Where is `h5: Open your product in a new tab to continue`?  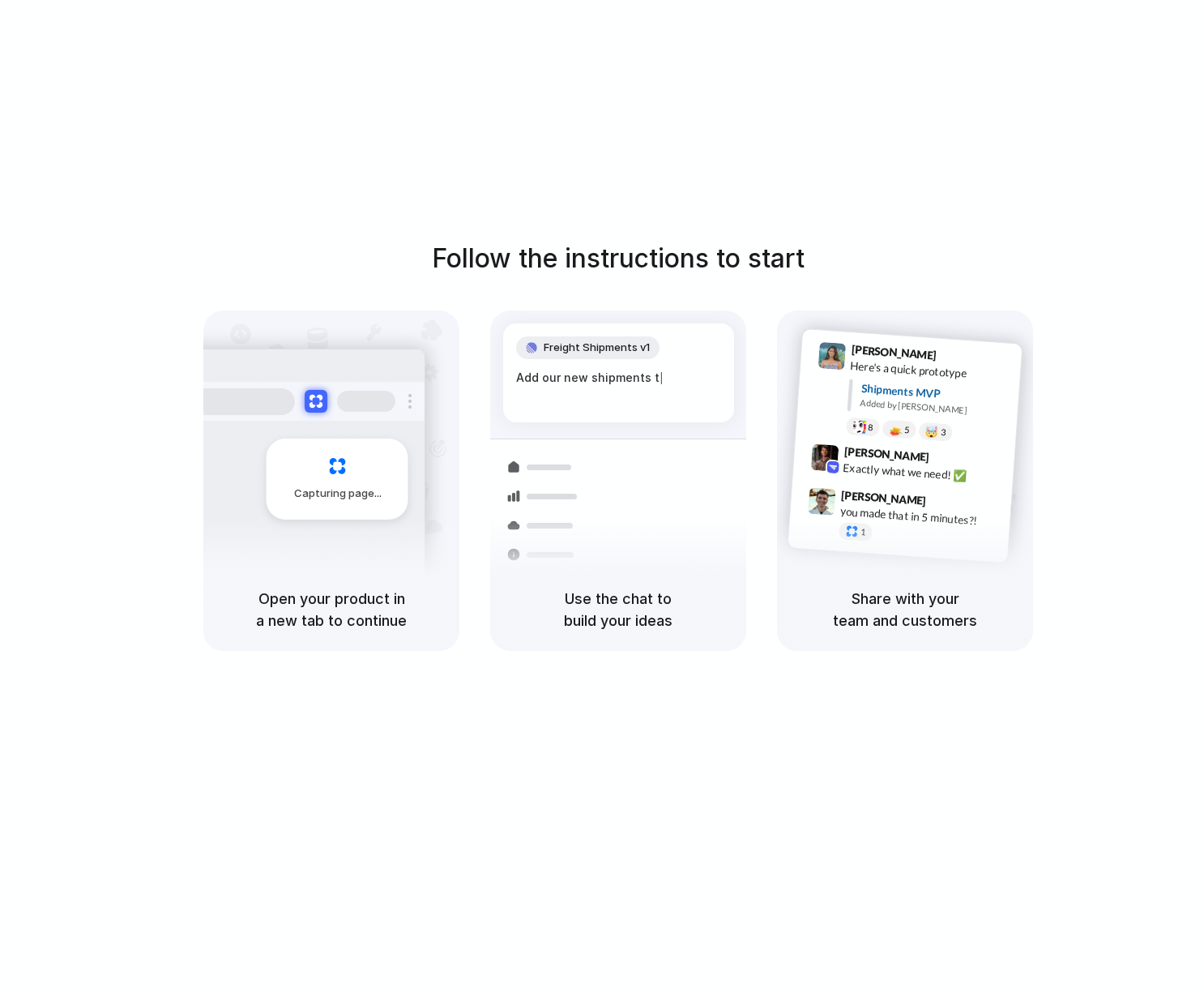 h5: Open your product in a new tab to continue is located at coordinates (331, 609).